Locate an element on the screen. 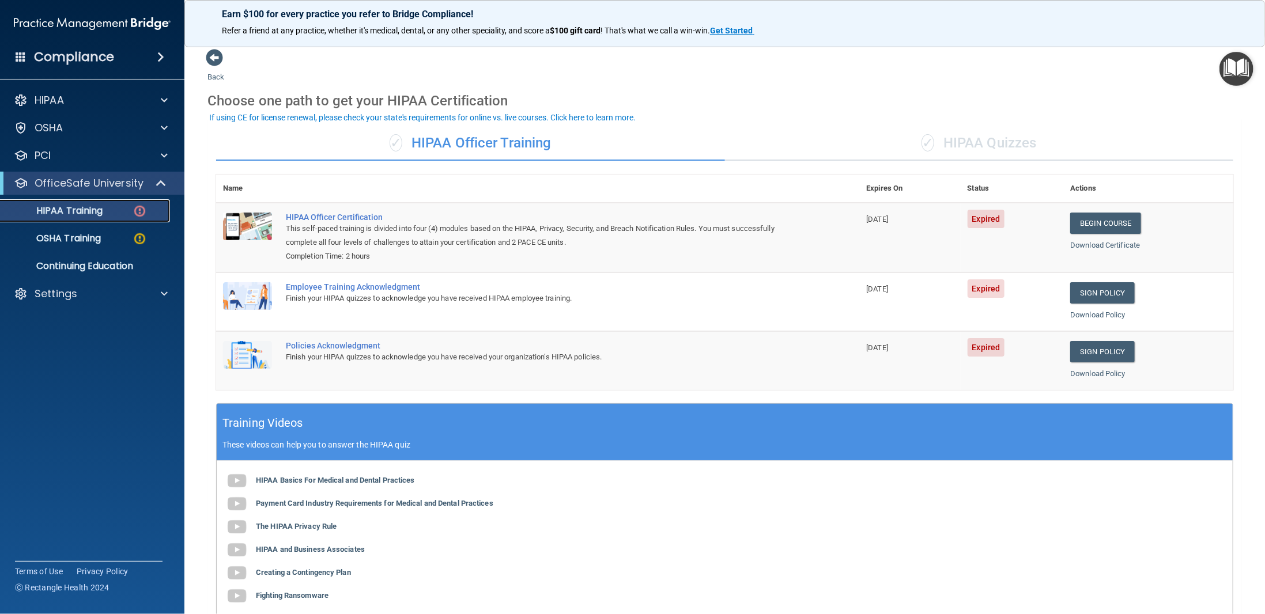 This screenshot has width=1265, height=614. p: HIPAA is located at coordinates (49, 100).